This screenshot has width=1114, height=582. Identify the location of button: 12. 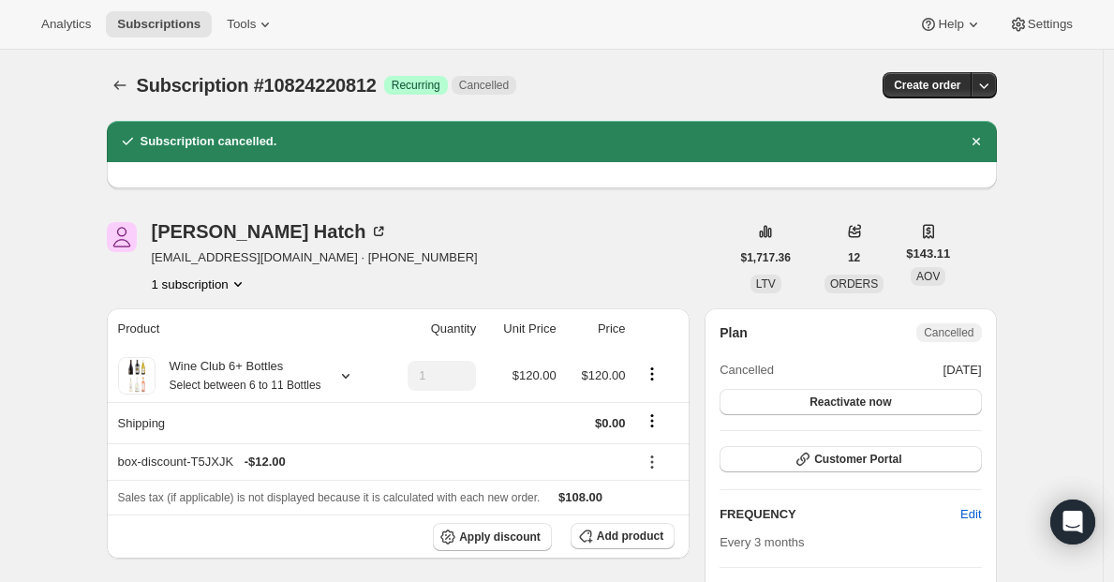
(854, 258).